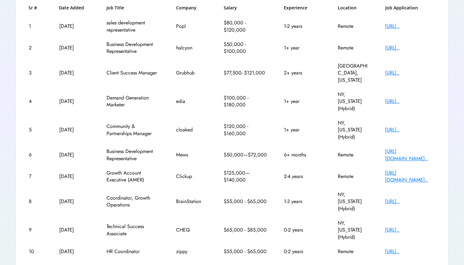 Image resolution: width=464 pixels, height=265 pixels. What do you see at coordinates (133, 230) in the screenshot?
I see `div: Technical Success Associate` at bounding box center [133, 230].